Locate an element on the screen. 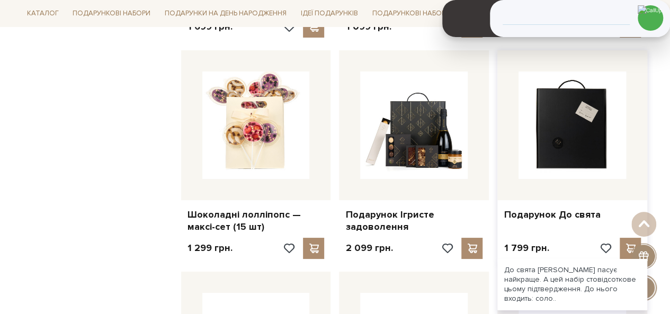 Image resolution: width=670 pixels, height=314 pixels. p: 1 799 грн. is located at coordinates (526, 248).